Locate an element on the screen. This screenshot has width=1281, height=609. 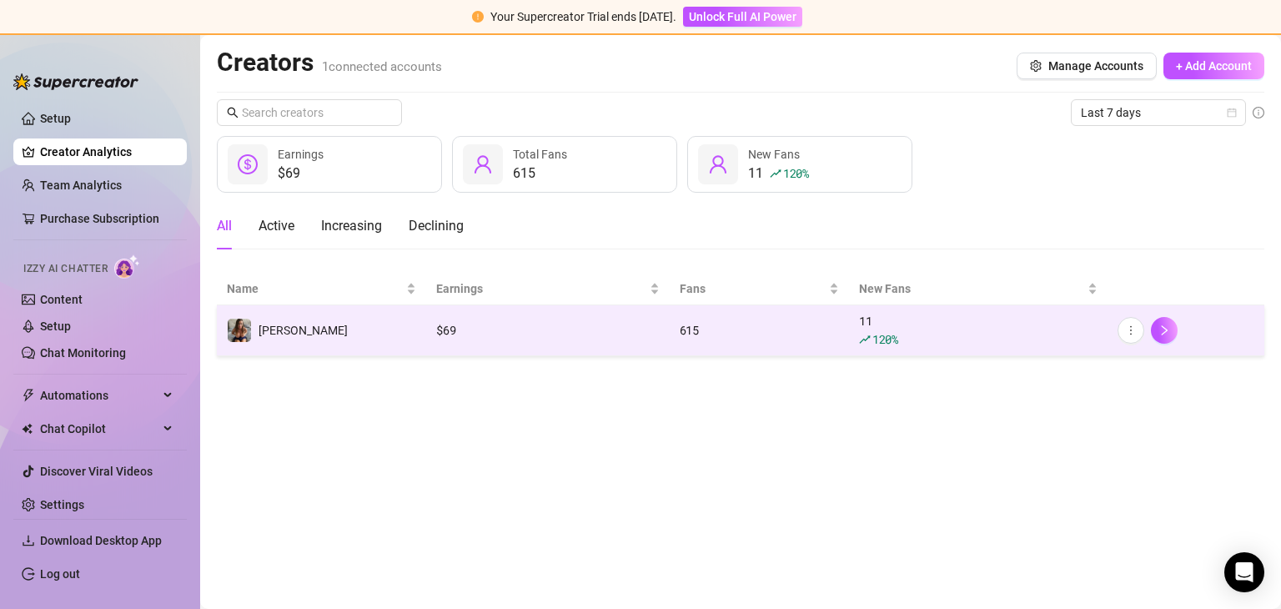
button: + Add Account is located at coordinates (1213, 66).